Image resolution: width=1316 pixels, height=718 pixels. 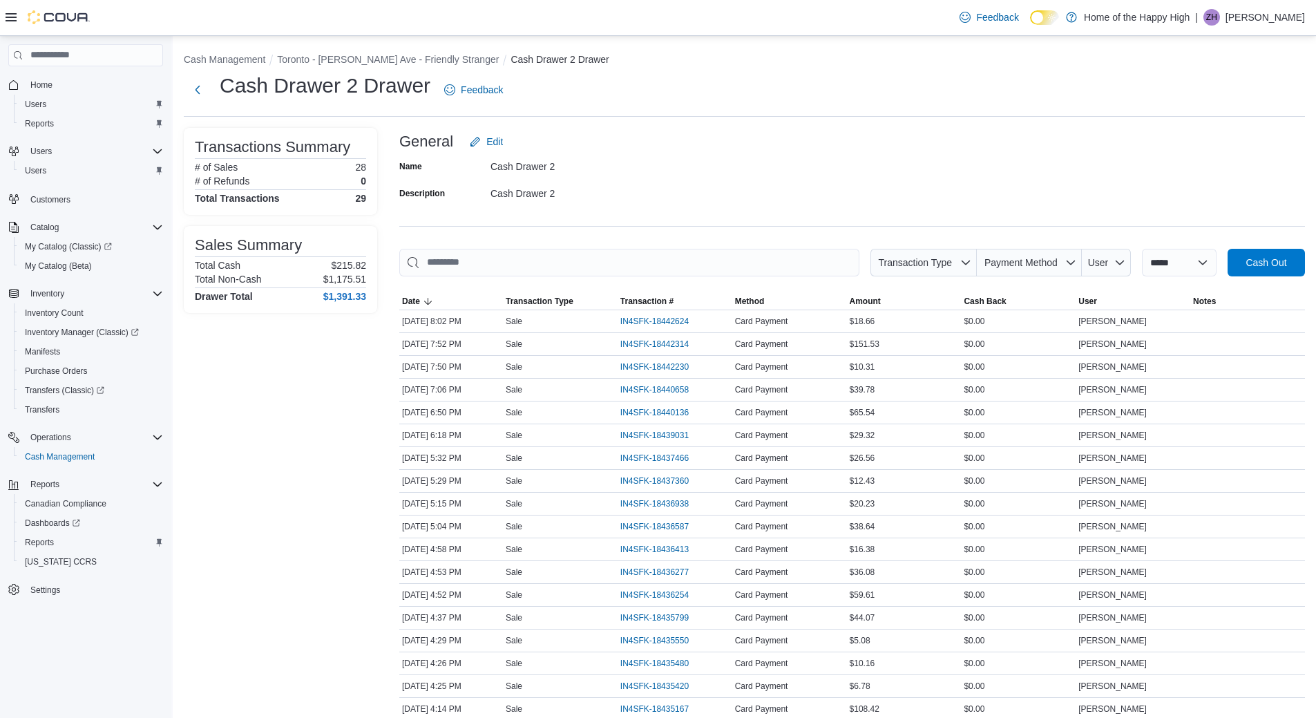 What do you see at coordinates (91, 332) in the screenshot?
I see `span: Inventory Manager (Classic)` at bounding box center [91, 332].